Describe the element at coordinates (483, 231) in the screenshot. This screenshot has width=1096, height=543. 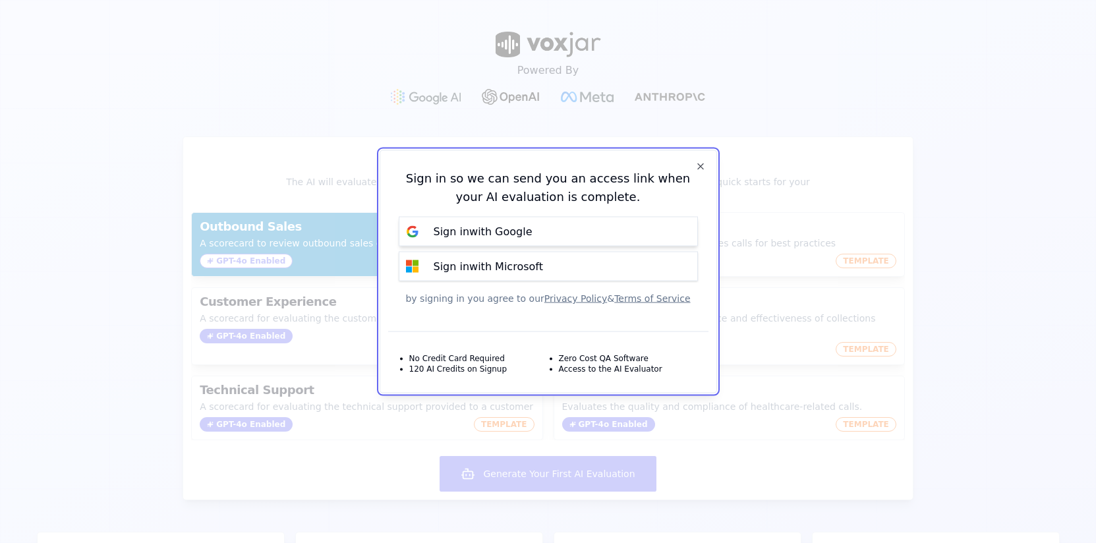
I see `p: Sign in with Google` at that location.